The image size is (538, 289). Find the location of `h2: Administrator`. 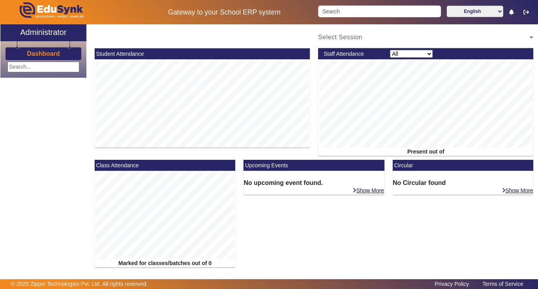

h2: Administrator is located at coordinates (44, 32).